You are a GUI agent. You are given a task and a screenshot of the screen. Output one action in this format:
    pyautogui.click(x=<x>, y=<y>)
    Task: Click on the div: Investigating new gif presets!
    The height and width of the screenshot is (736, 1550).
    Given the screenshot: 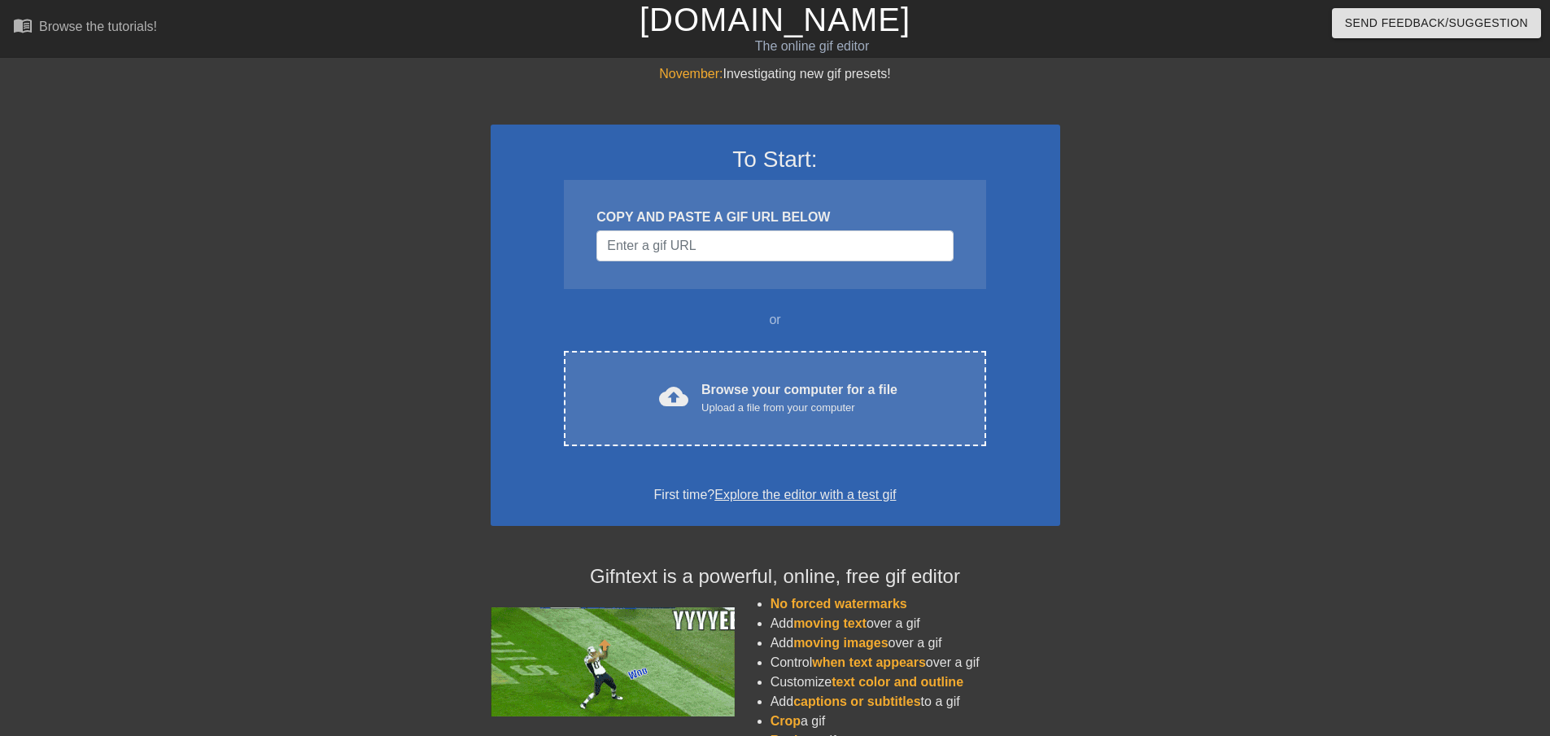 What is the action you would take?
    pyautogui.click(x=775, y=74)
    